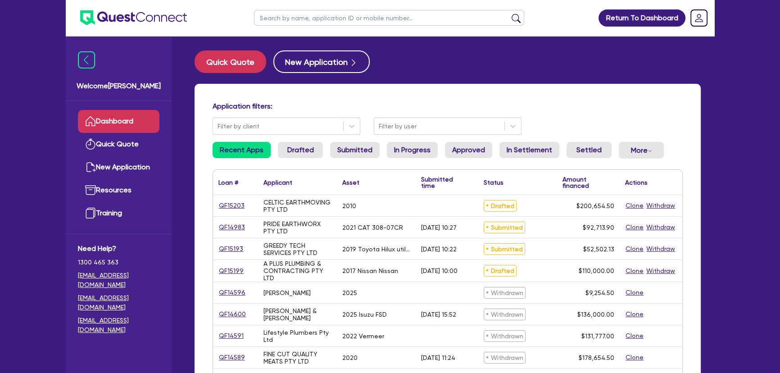 This screenshot has width=780, height=373. Describe the element at coordinates (232, 357) in the screenshot. I see `a: QF14589` at that location.